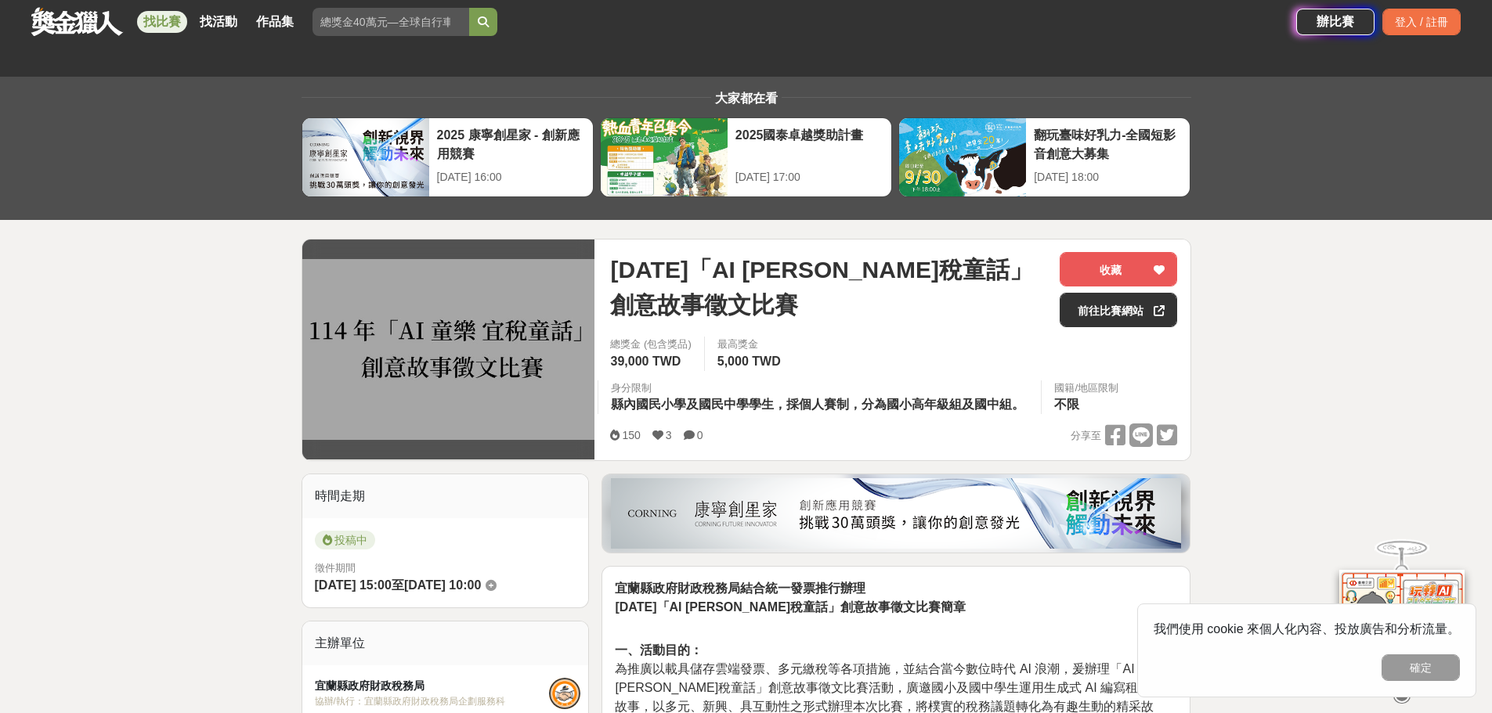  I want to click on img: be6ed63e-7b41-4cb8-917a-a53bd949b1b4.png, so click(896, 514).